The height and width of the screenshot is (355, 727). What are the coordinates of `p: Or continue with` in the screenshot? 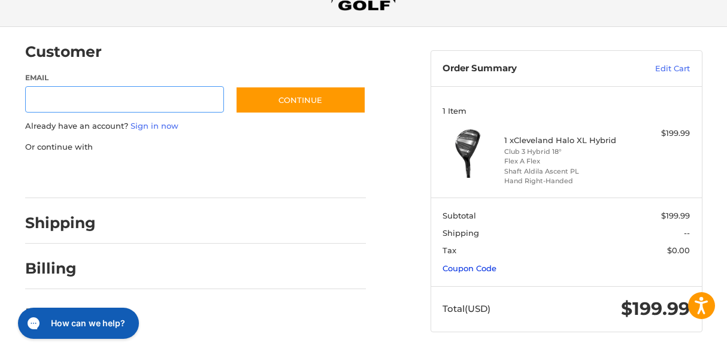 It's located at (195, 147).